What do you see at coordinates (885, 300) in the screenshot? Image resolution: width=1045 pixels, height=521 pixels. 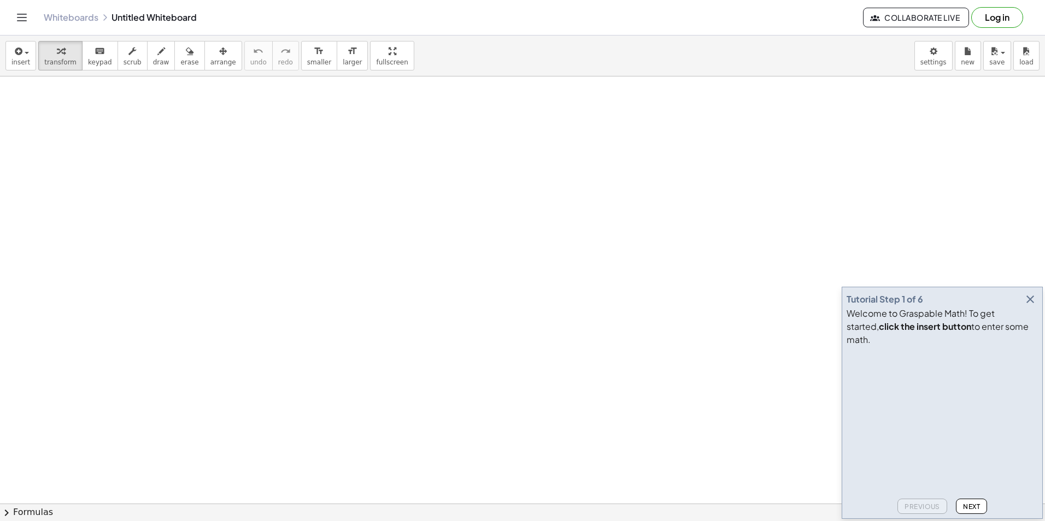 I see `div: Tutorial Step 1 of 6` at bounding box center [885, 300].